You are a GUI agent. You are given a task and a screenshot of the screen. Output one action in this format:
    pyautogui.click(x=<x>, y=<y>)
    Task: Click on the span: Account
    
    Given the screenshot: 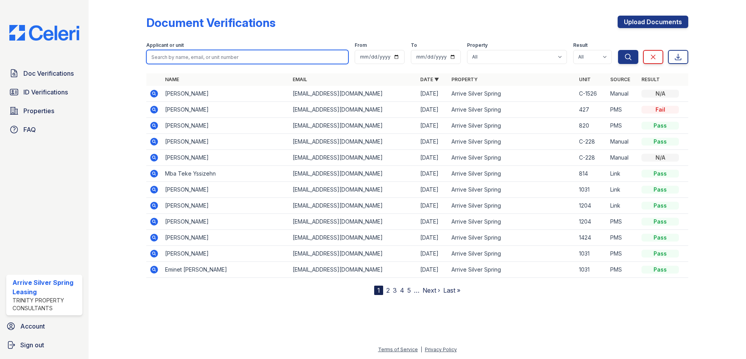 What is the action you would take?
    pyautogui.click(x=32, y=326)
    